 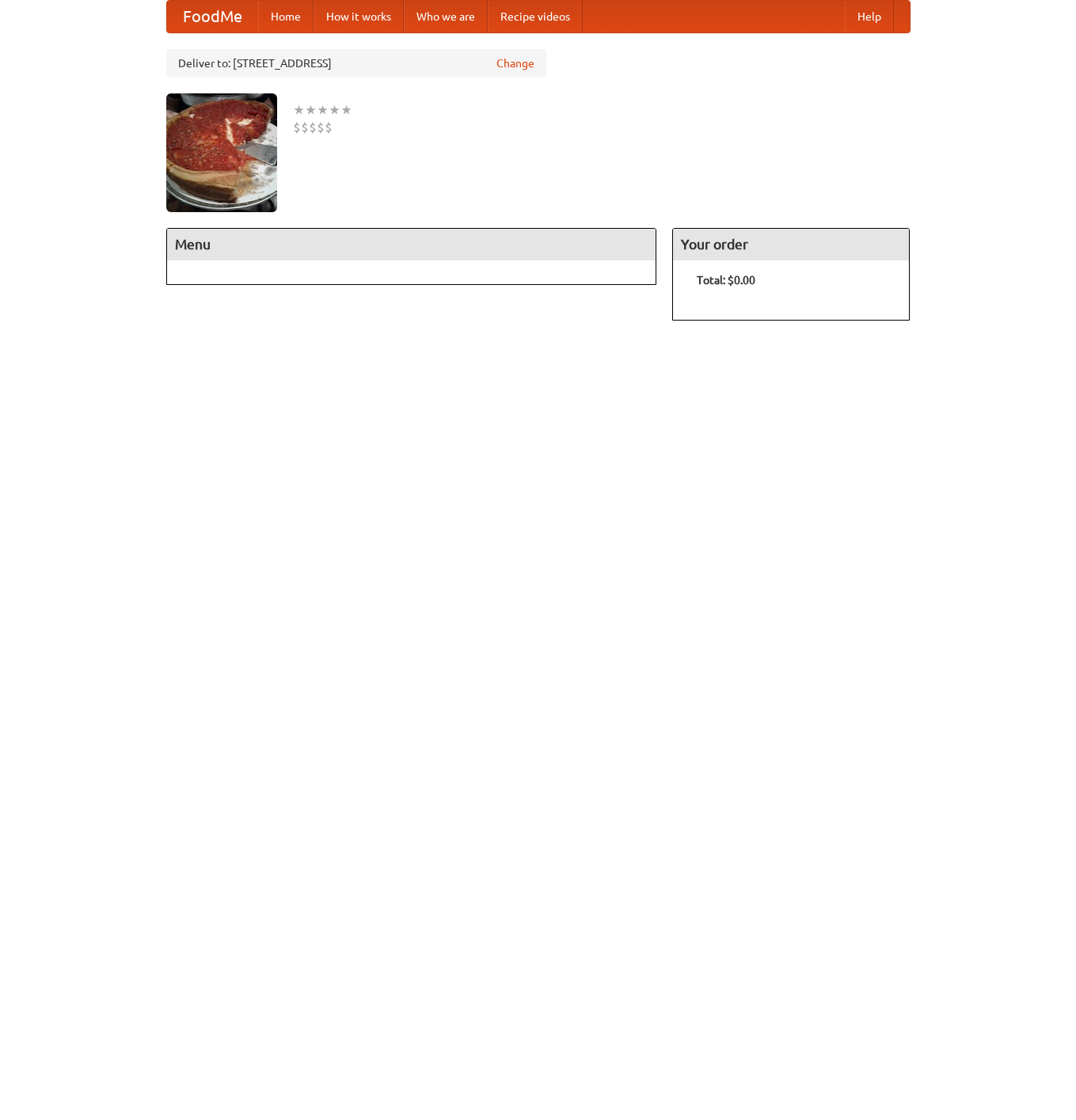 What do you see at coordinates (212, 17) in the screenshot?
I see `a: FoodMe` at bounding box center [212, 17].